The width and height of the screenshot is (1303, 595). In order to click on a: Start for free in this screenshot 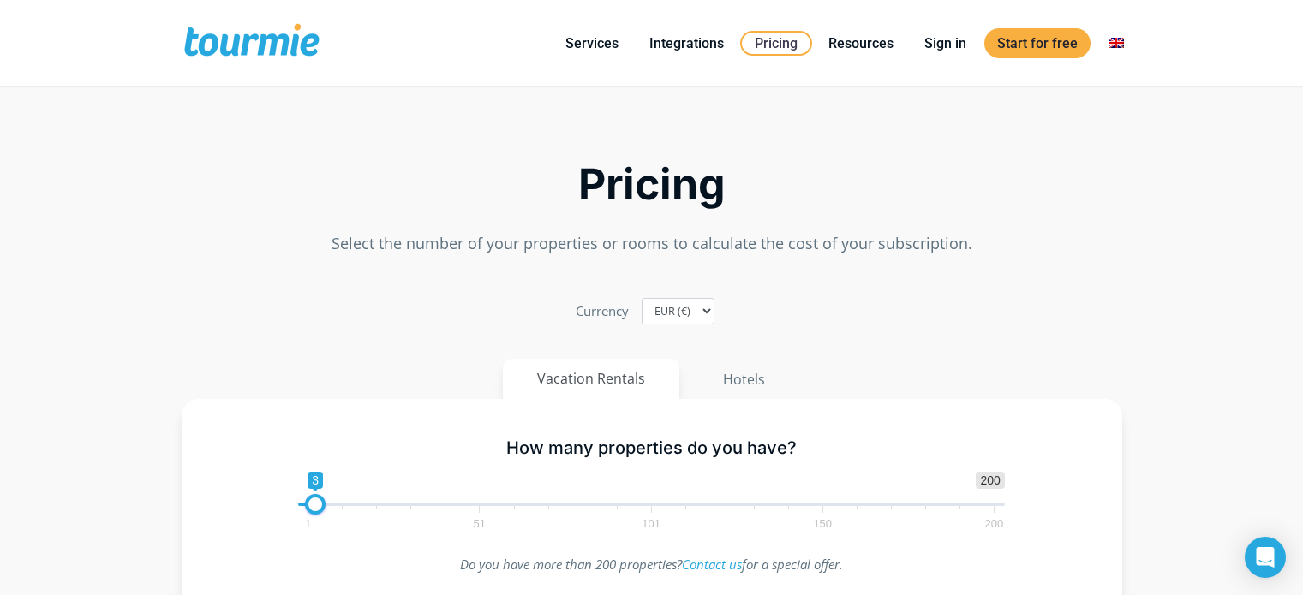, I will do `click(1037, 43)`.